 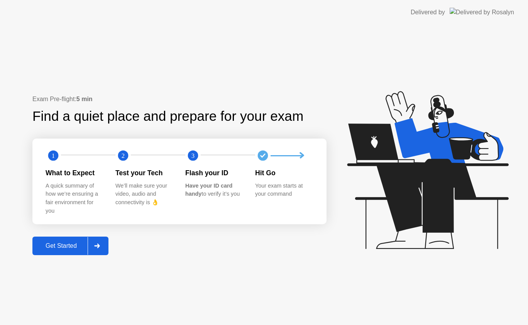 I want to click on text: 2, so click(x=123, y=155).